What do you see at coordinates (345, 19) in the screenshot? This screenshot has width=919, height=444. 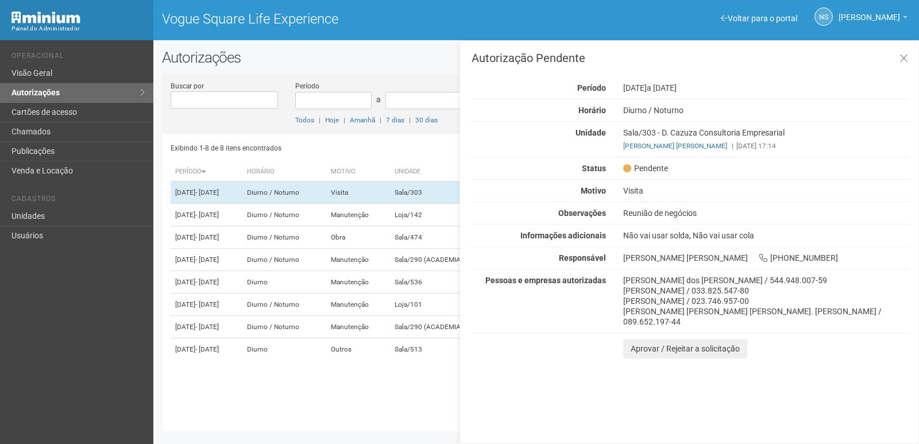 I see `h1: Vogue Square Life Experience` at bounding box center [345, 19].